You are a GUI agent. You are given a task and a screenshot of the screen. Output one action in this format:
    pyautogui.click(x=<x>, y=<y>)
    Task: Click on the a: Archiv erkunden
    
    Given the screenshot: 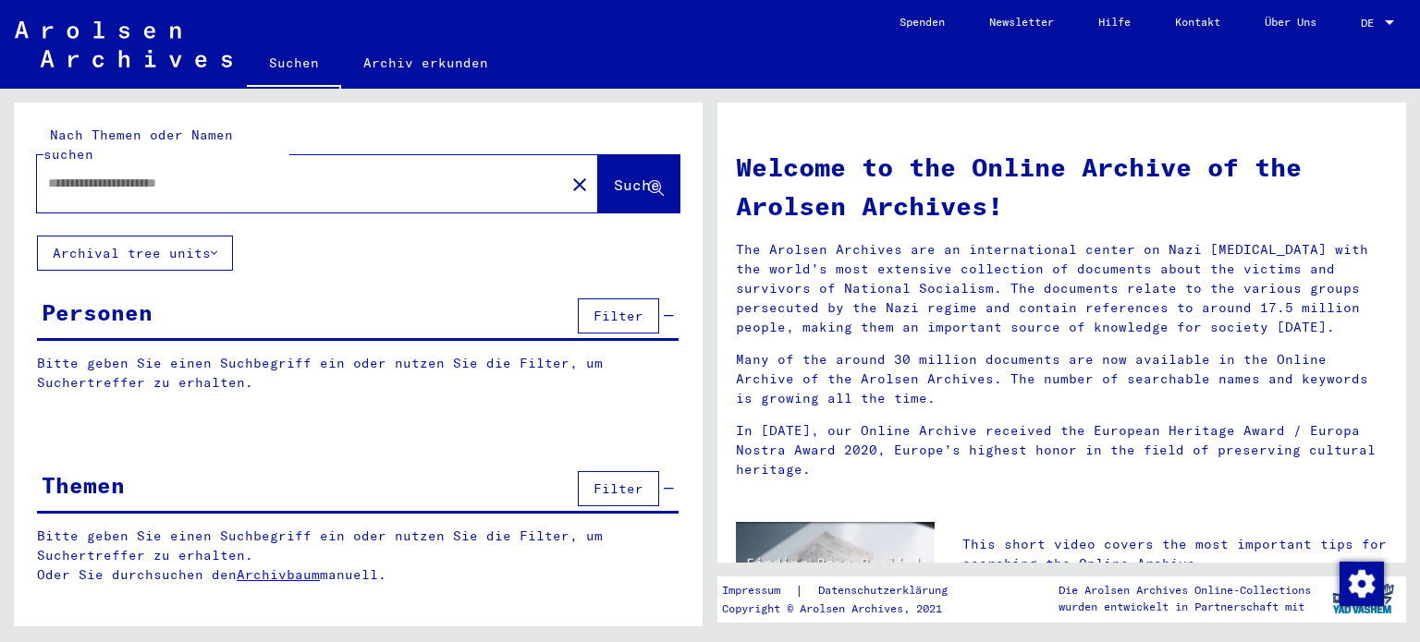 What is the action you would take?
    pyautogui.click(x=425, y=63)
    